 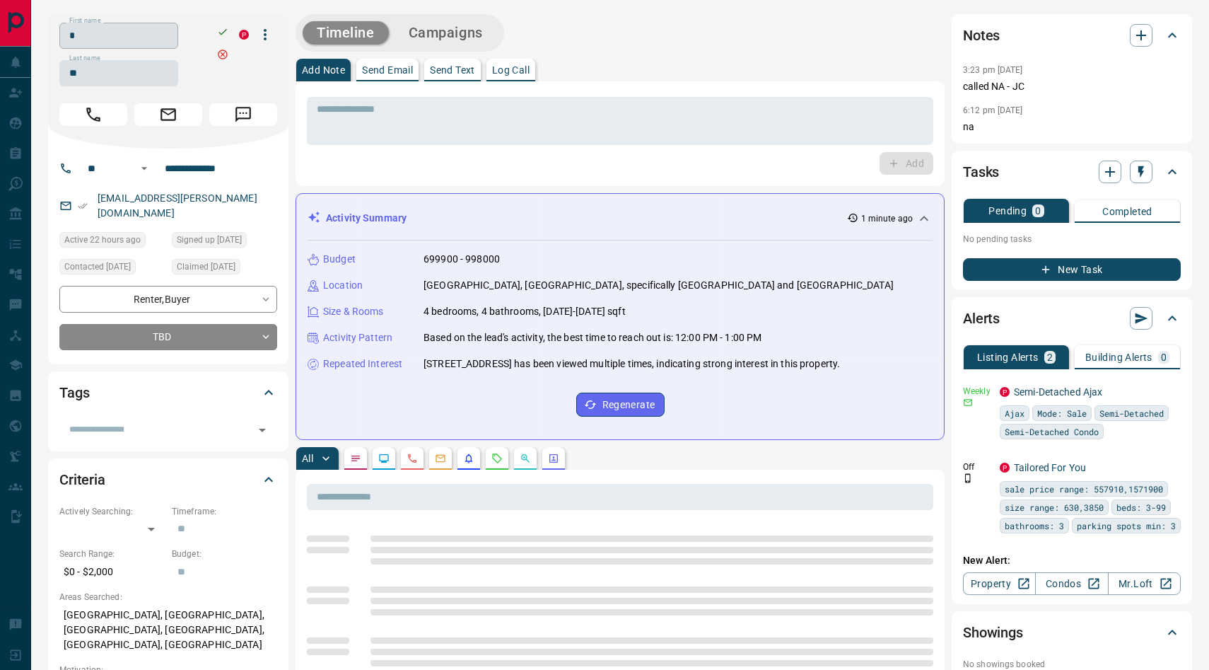 What do you see at coordinates (981, 172) in the screenshot?
I see `h2: Tasks` at bounding box center [981, 172].